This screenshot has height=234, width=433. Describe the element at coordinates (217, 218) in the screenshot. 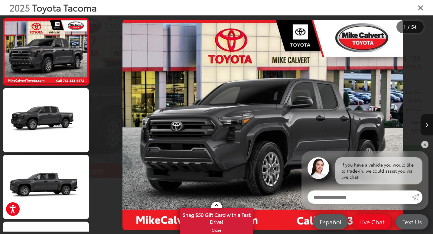

I see `span: Snag $50 Gift Card with a Test Drive!` at that location.